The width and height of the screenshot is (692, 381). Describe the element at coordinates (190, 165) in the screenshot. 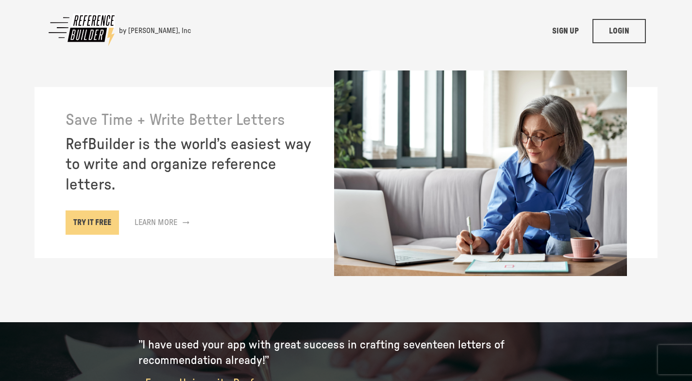

I see `h5: RefBuilder is the world’s easiest way to write and organize reference letters.` at that location.